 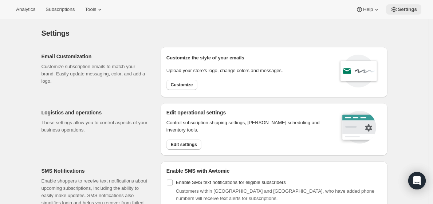 I want to click on span: Customize, so click(x=182, y=85).